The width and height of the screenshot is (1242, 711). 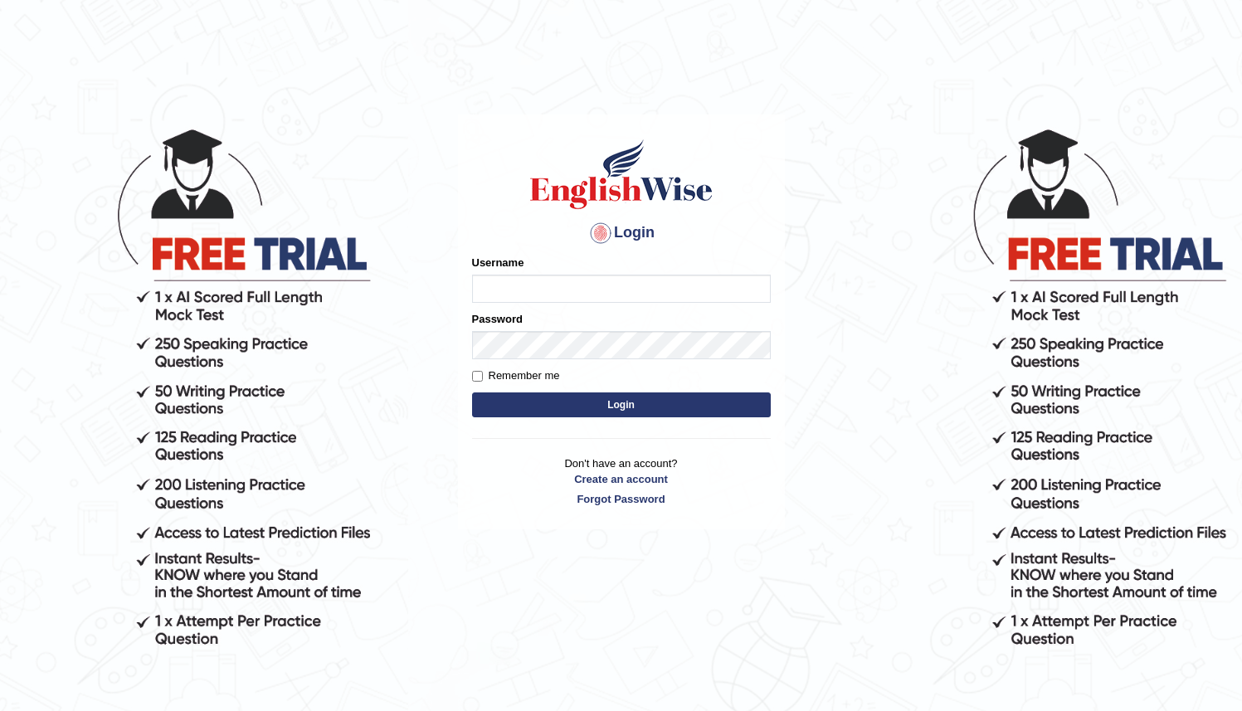 I want to click on input: Remember me, so click(x=477, y=376).